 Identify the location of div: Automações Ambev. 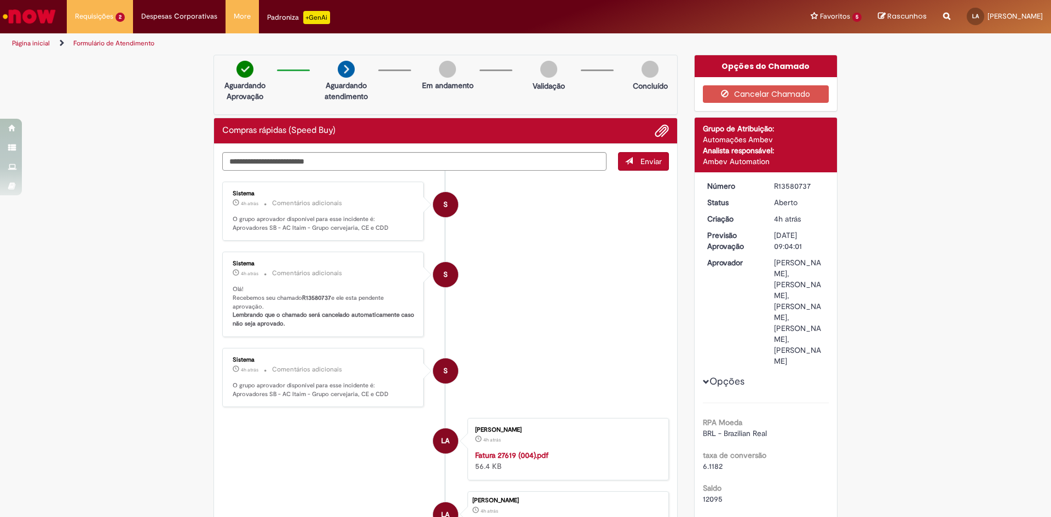
(766, 140).